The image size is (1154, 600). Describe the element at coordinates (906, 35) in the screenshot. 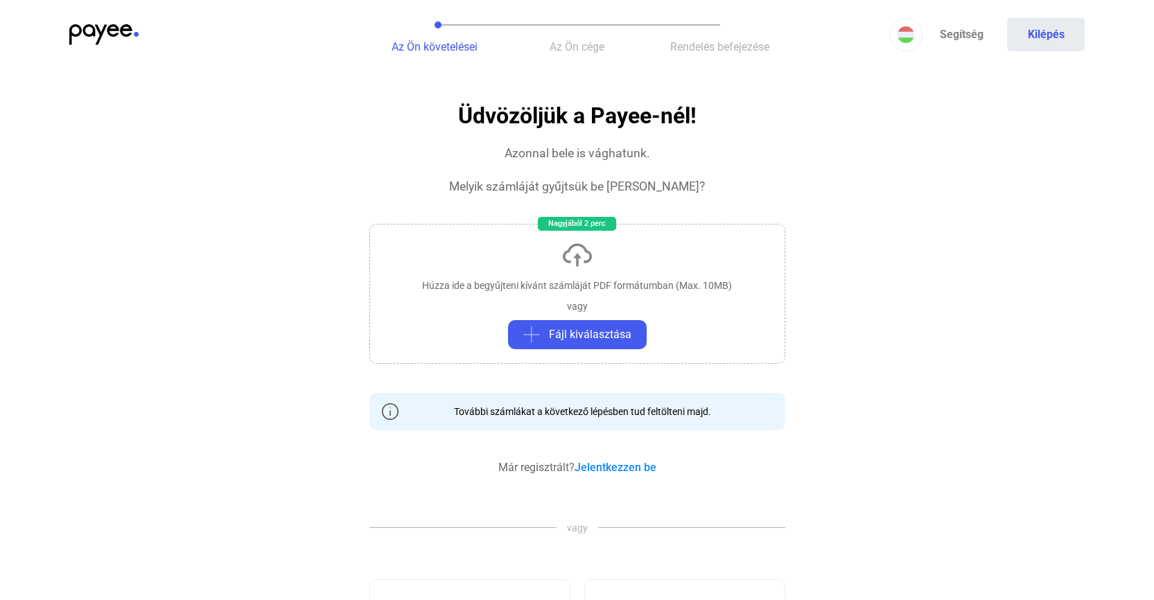

I see `button: HU` at that location.